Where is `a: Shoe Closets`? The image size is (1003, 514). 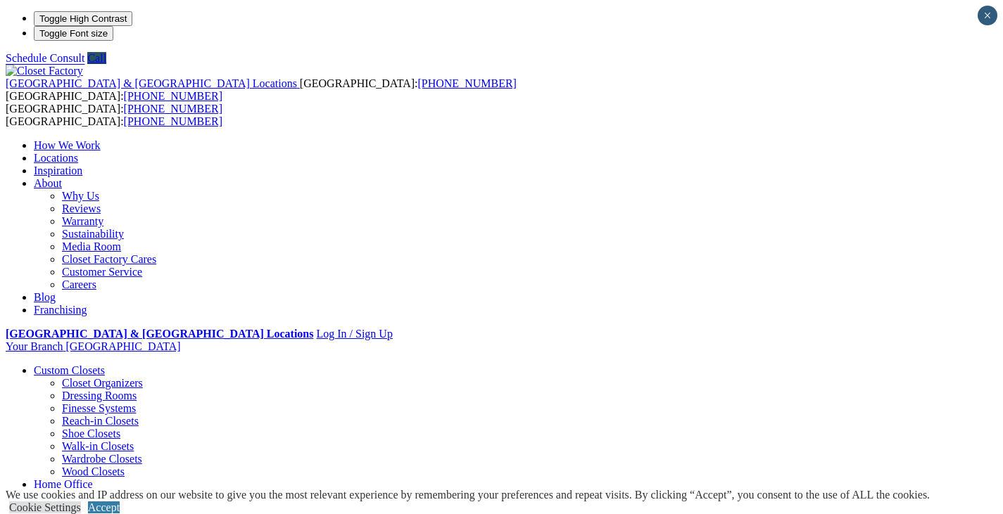 a: Shoe Closets is located at coordinates (91, 433).